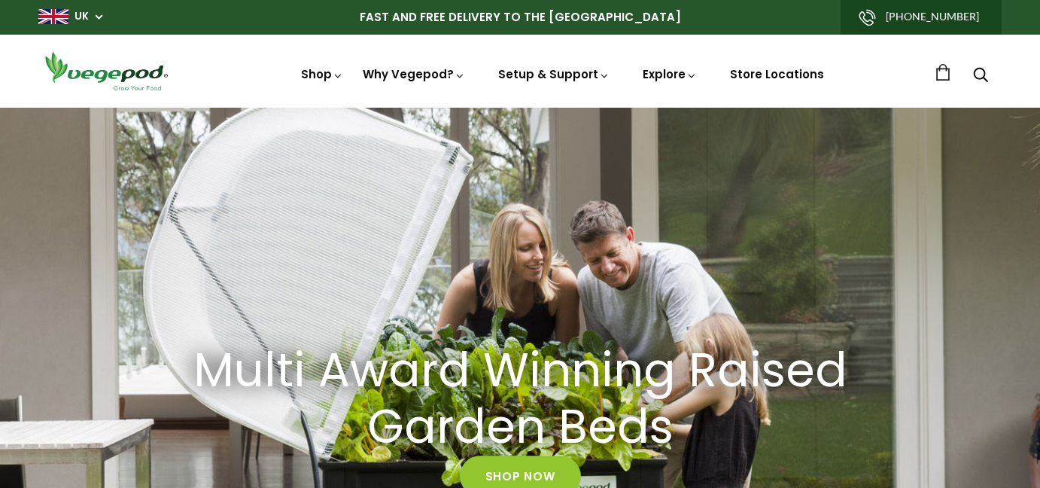 This screenshot has height=488, width=1040. What do you see at coordinates (106, 71) in the screenshot?
I see `img: Vegepod` at bounding box center [106, 71].